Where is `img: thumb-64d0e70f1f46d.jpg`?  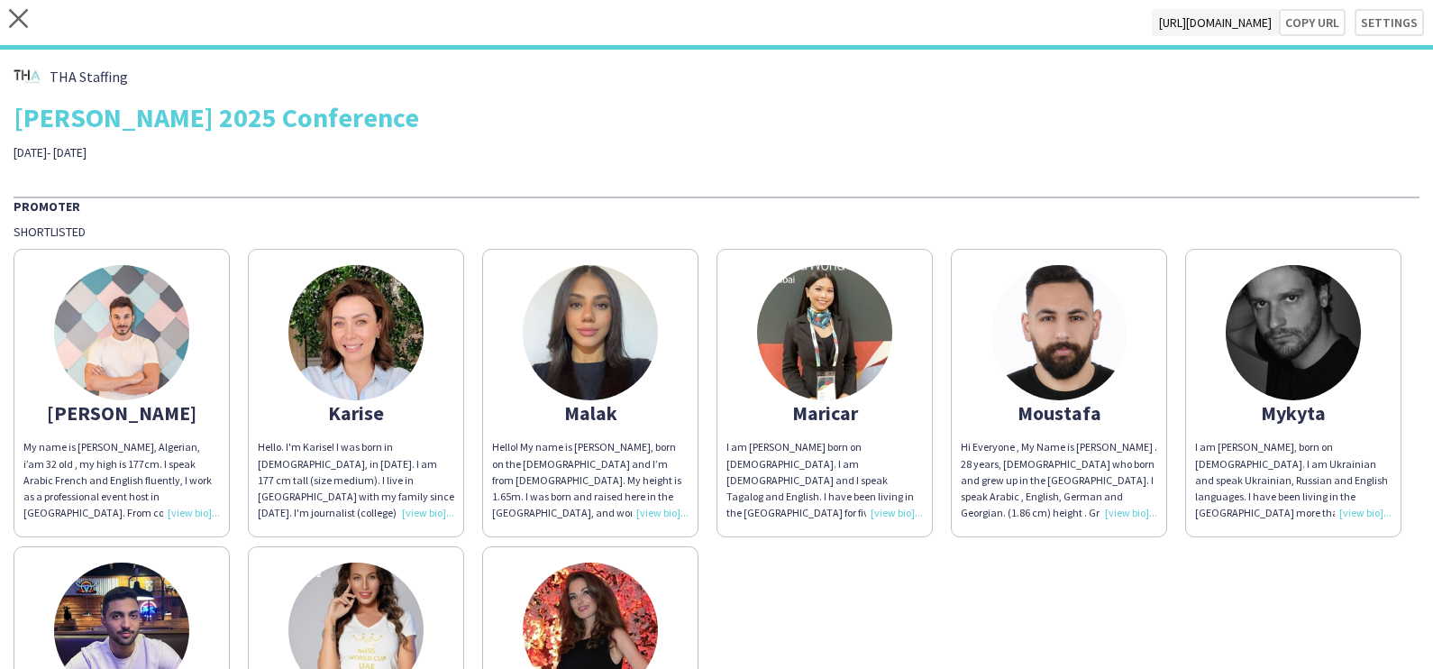 img: thumb-64d0e70f1f46d.jpg is located at coordinates (356, 333).